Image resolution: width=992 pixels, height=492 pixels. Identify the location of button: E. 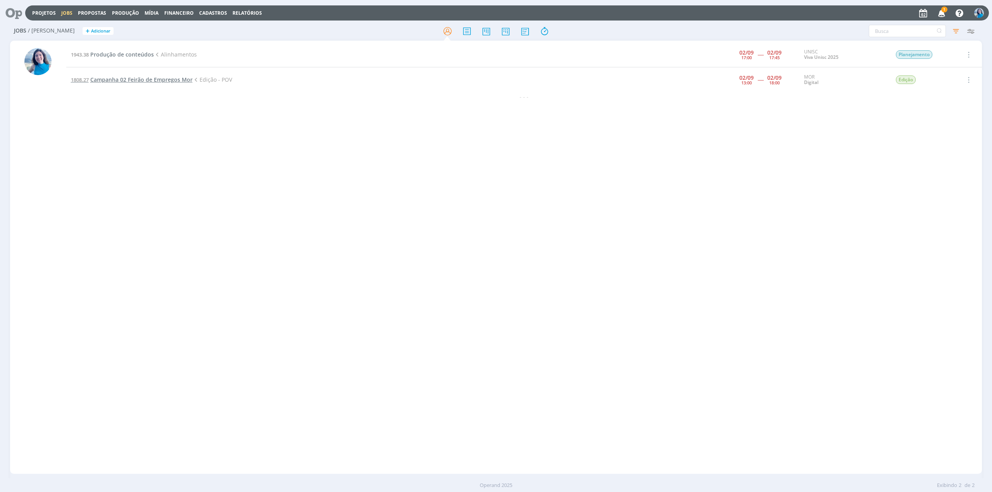
(979, 13).